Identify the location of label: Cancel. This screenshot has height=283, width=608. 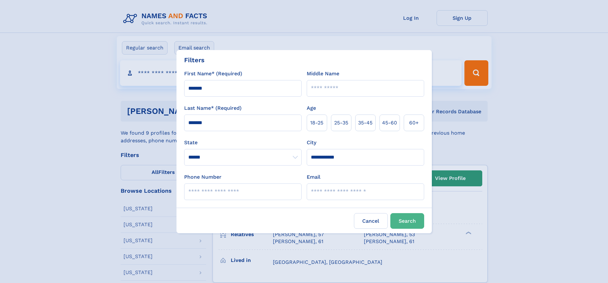
(371, 221).